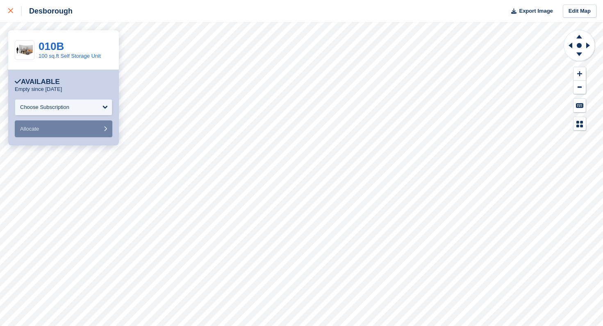 The height and width of the screenshot is (326, 603). Describe the element at coordinates (529, 11) in the screenshot. I see `button: Export Image` at that location.